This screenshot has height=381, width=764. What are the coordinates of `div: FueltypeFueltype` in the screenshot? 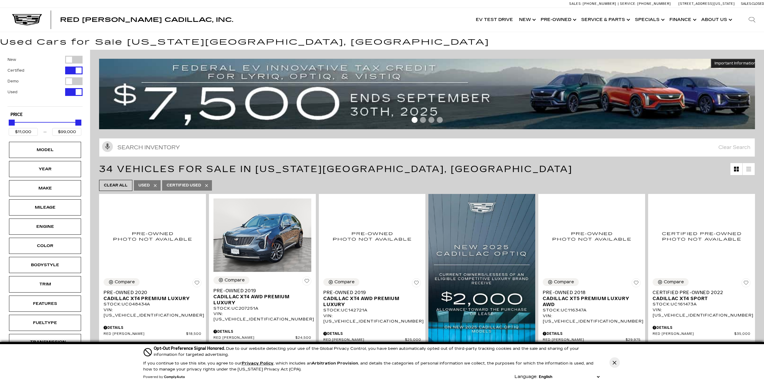 It's located at (45, 323).